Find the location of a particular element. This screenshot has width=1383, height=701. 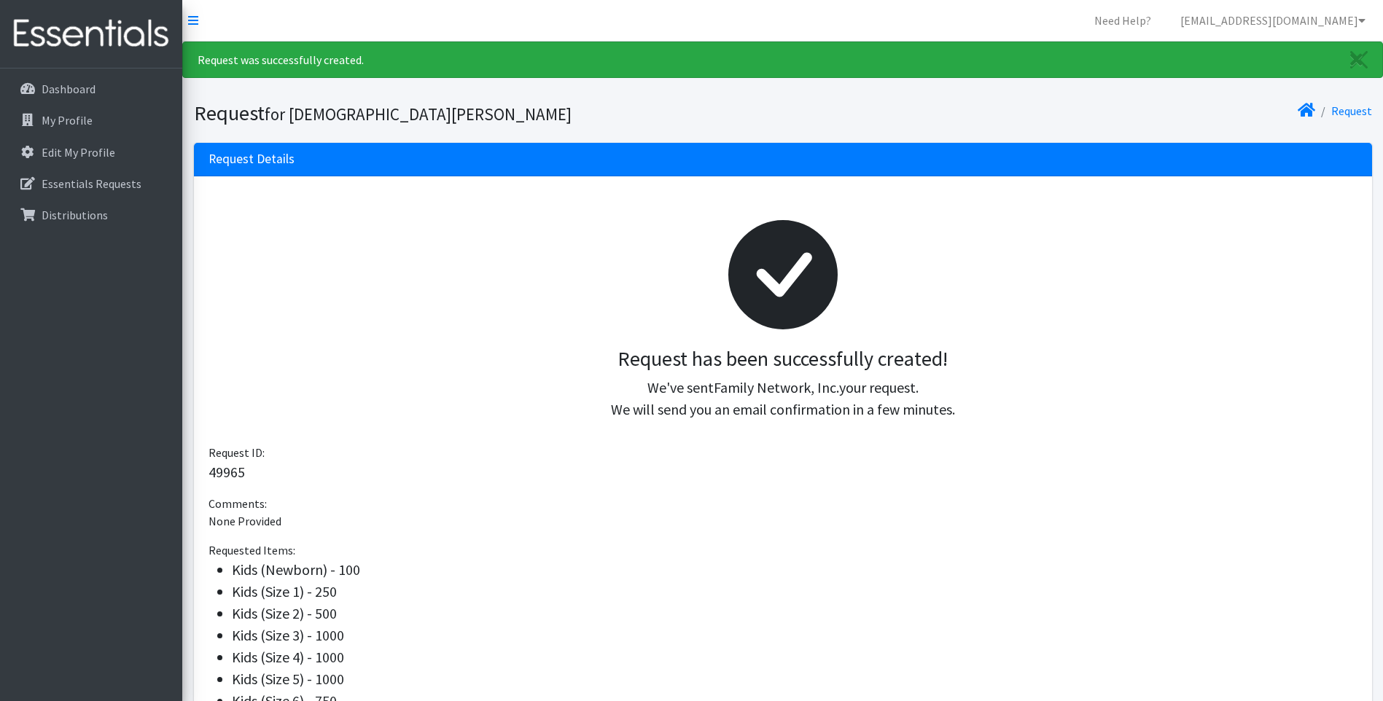

p: Essentials Requests is located at coordinates (91, 184).